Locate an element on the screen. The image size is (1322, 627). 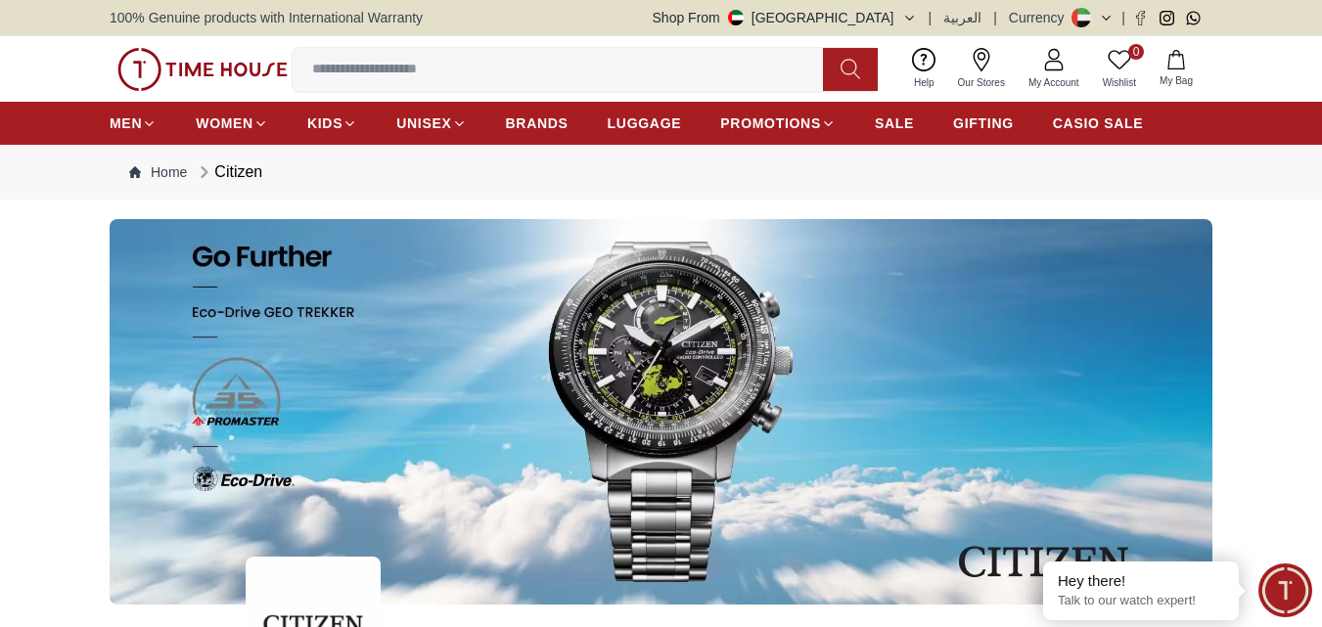
a: CASIO SALE is located at coordinates (1098, 123).